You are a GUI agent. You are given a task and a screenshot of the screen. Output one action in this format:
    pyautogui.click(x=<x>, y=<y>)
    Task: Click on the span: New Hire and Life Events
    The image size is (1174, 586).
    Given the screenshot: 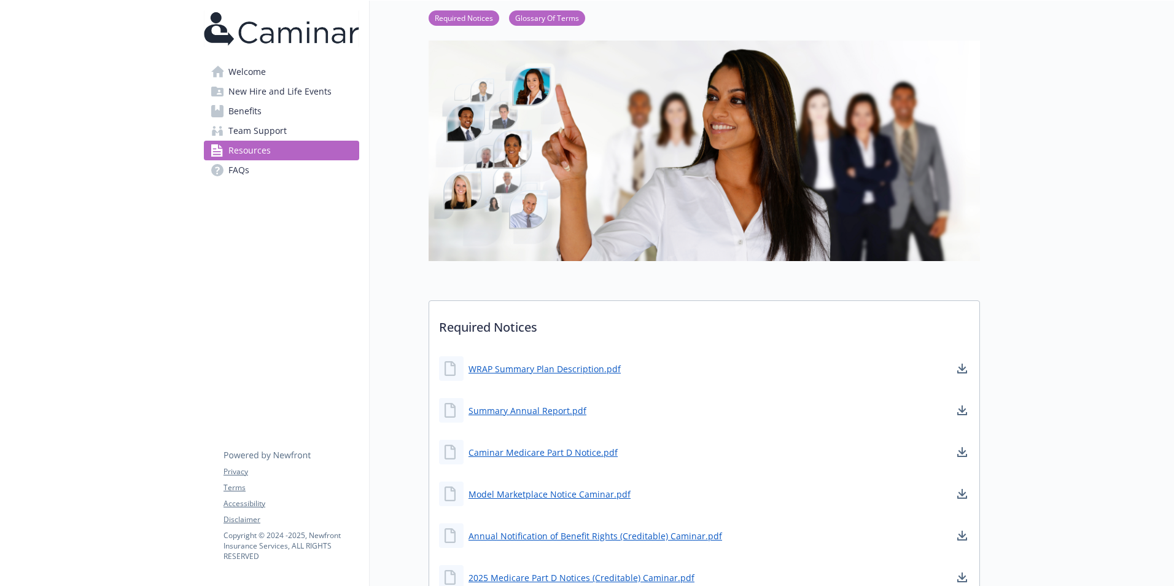 What is the action you would take?
    pyautogui.click(x=280, y=92)
    